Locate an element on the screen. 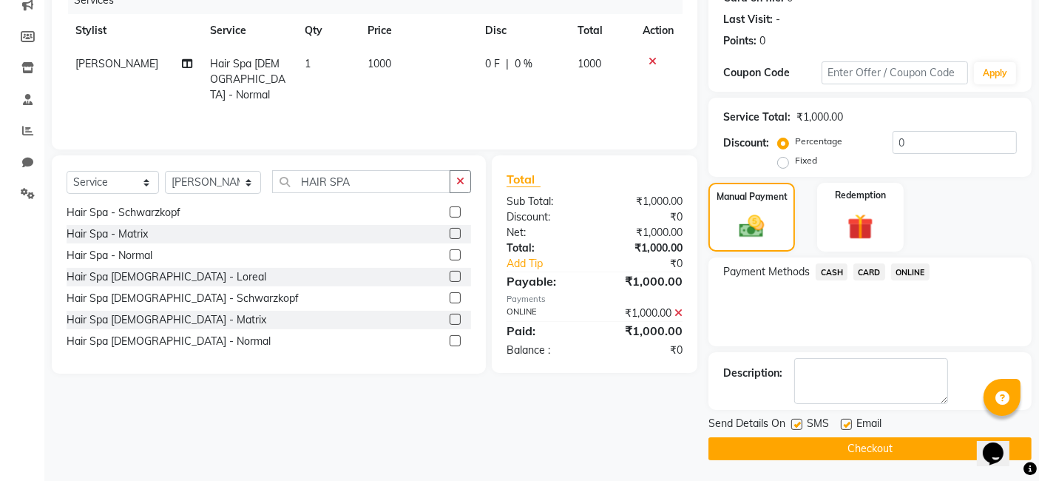 The width and height of the screenshot is (1039, 481). span: Send Details On is located at coordinates (747, 425).